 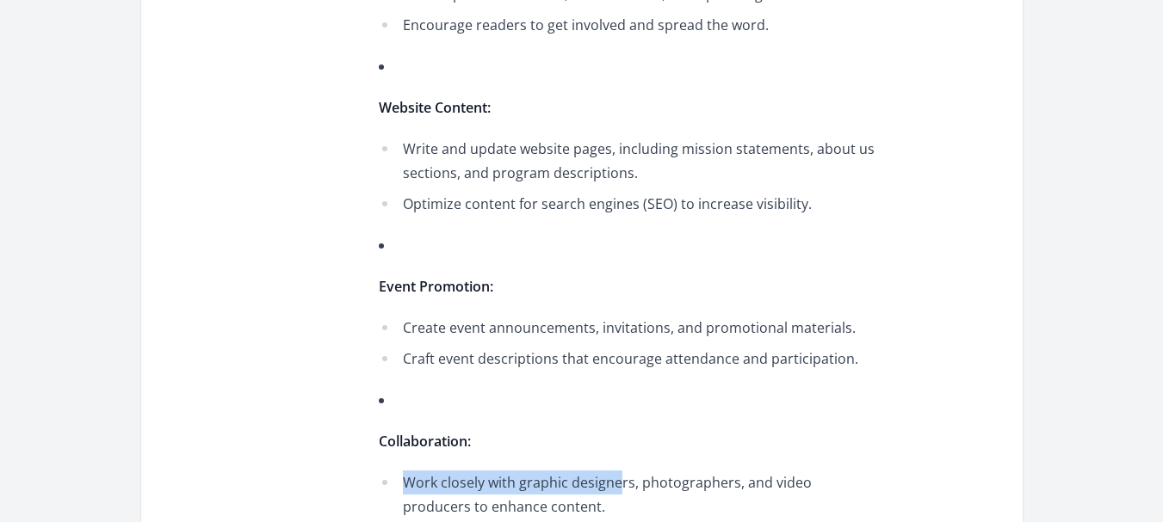 What do you see at coordinates (424, 441) in the screenshot?
I see `strong: Collaboration:` at bounding box center [424, 441].